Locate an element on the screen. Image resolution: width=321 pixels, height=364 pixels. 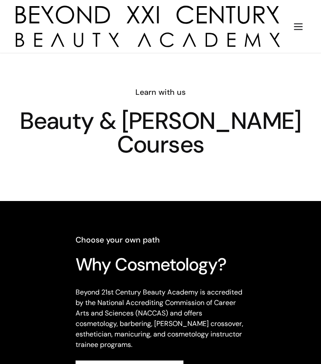
p: Beyond 21st Century Beauty Academy is accredited by the National Accrediting Commission of Career... is located at coordinates (161, 318).